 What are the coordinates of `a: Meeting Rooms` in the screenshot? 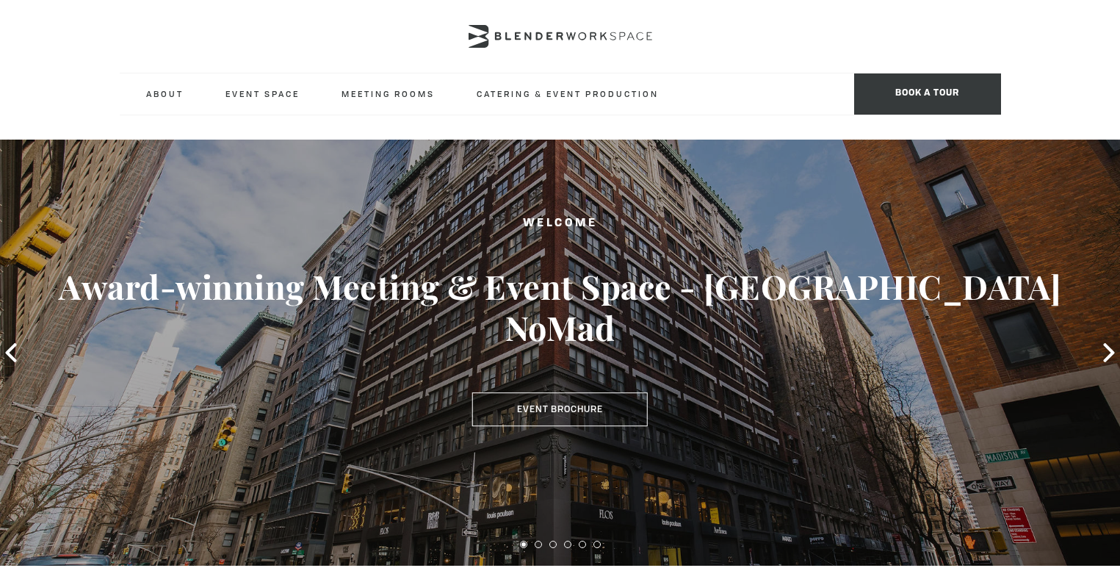 It's located at (388, 93).